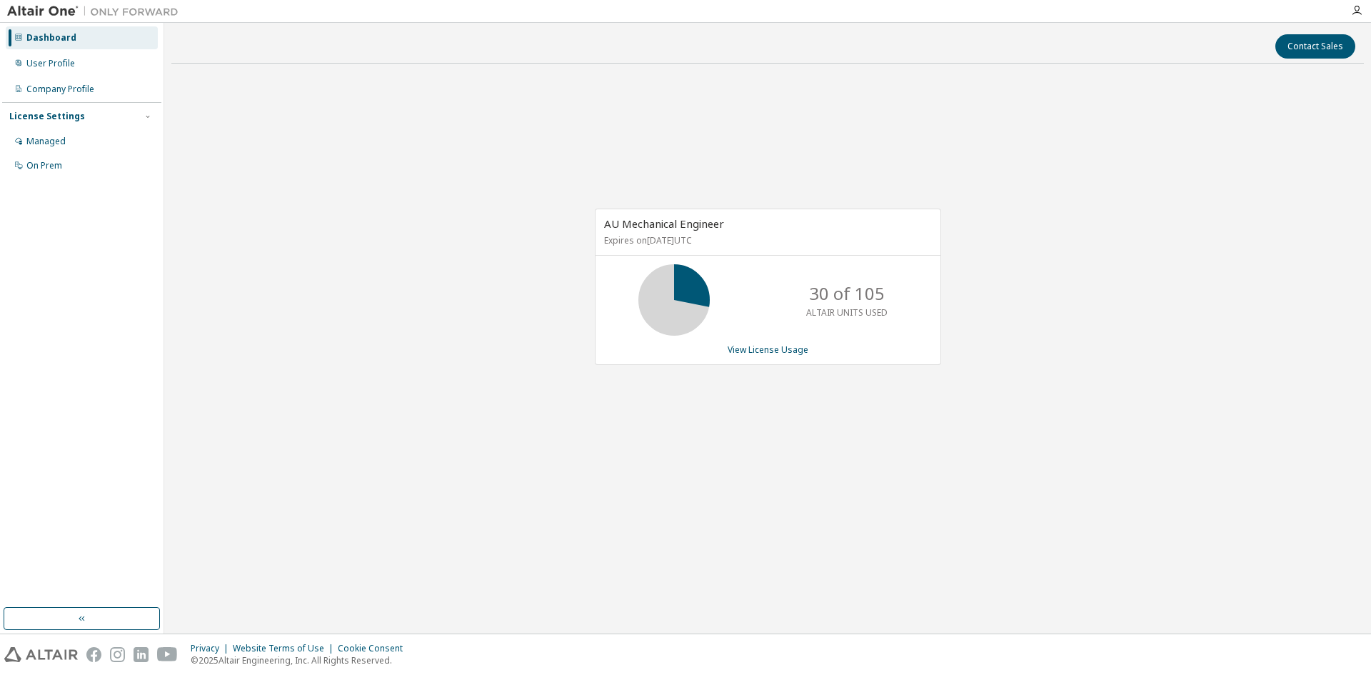 The image size is (1371, 675). Describe the element at coordinates (51, 38) in the screenshot. I see `div: Dashboard` at that location.